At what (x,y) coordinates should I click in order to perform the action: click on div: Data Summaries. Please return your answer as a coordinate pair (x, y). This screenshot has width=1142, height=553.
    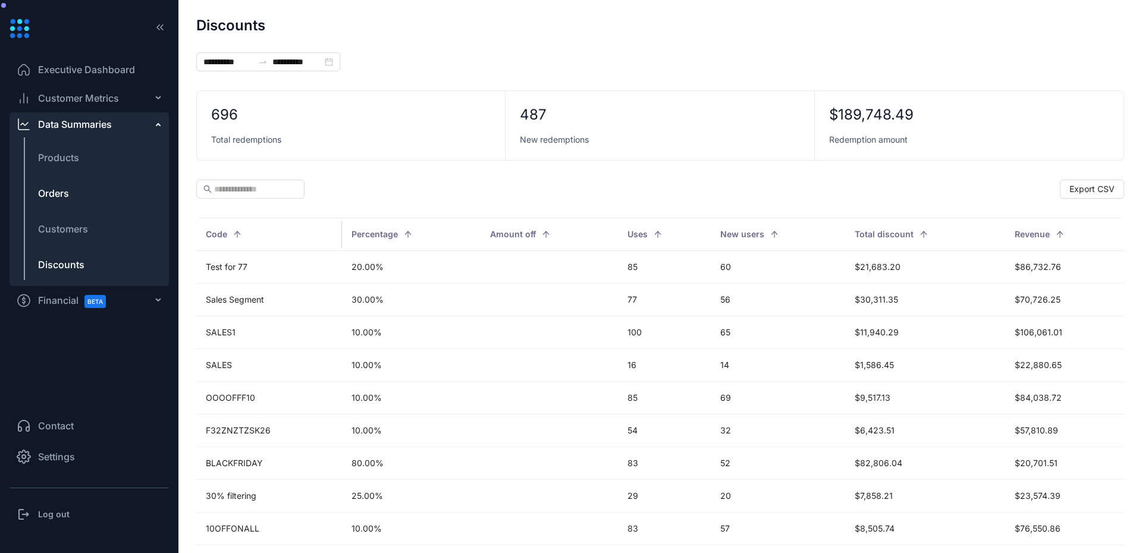
    Looking at the image, I should click on (75, 124).